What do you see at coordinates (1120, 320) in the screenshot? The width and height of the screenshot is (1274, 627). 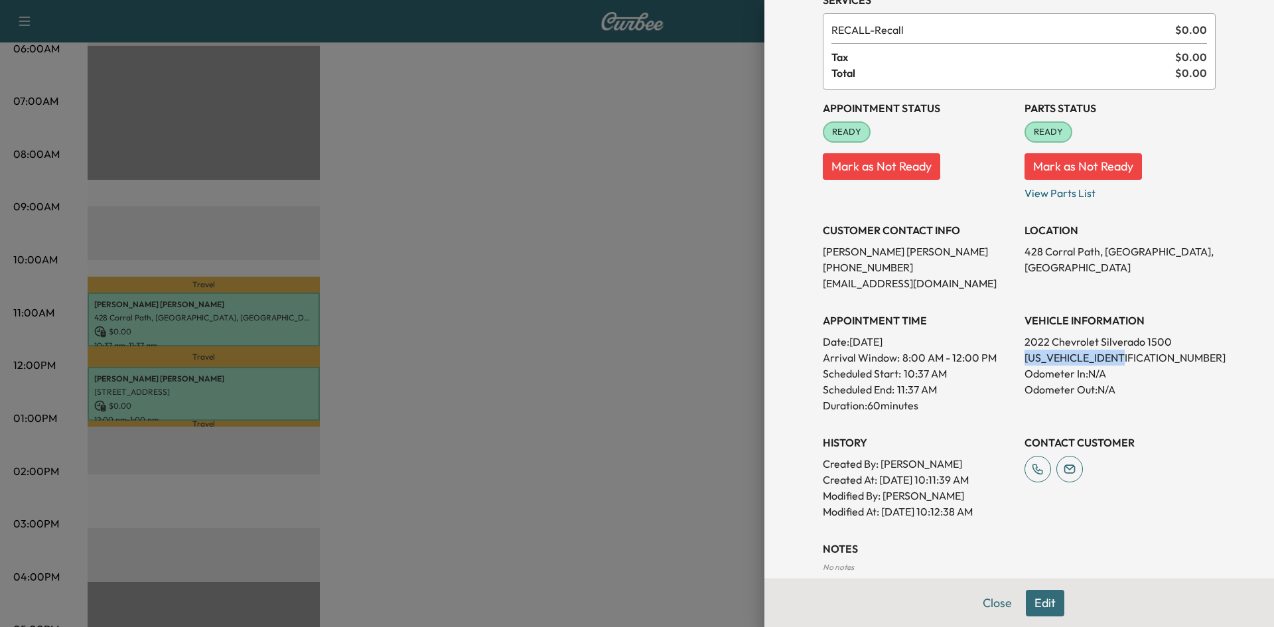 I see `h3: VEHICLE INFORMATION` at bounding box center [1120, 320].